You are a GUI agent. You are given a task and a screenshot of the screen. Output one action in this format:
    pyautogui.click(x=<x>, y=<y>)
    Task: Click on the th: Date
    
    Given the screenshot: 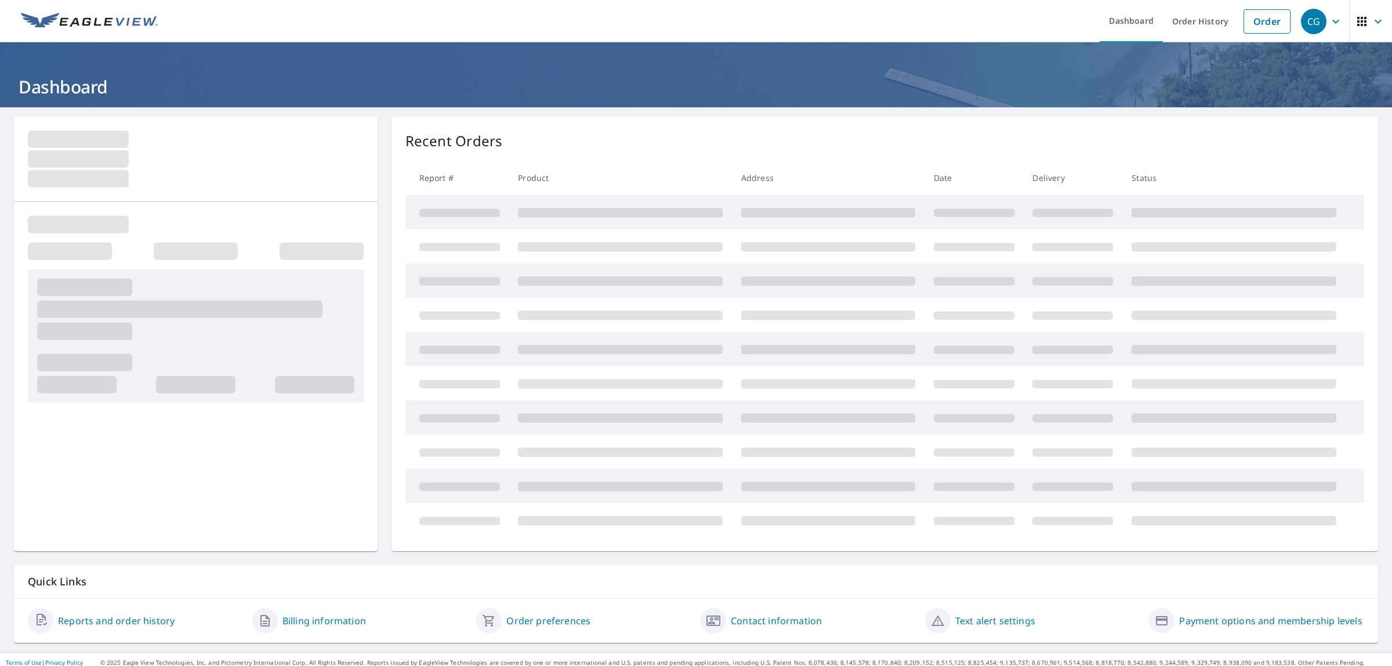 What is the action you would take?
    pyautogui.click(x=974, y=177)
    